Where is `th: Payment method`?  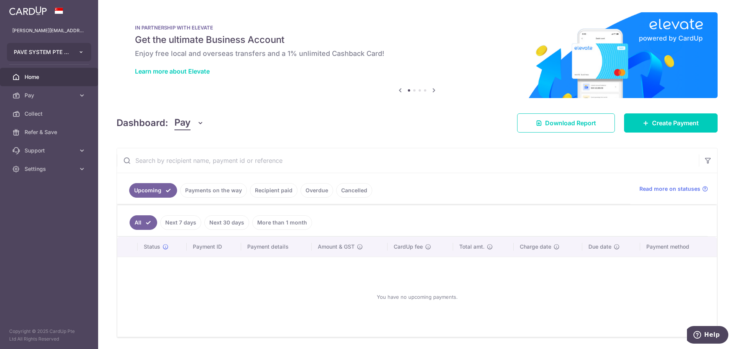
th: Payment method is located at coordinates (679, 247).